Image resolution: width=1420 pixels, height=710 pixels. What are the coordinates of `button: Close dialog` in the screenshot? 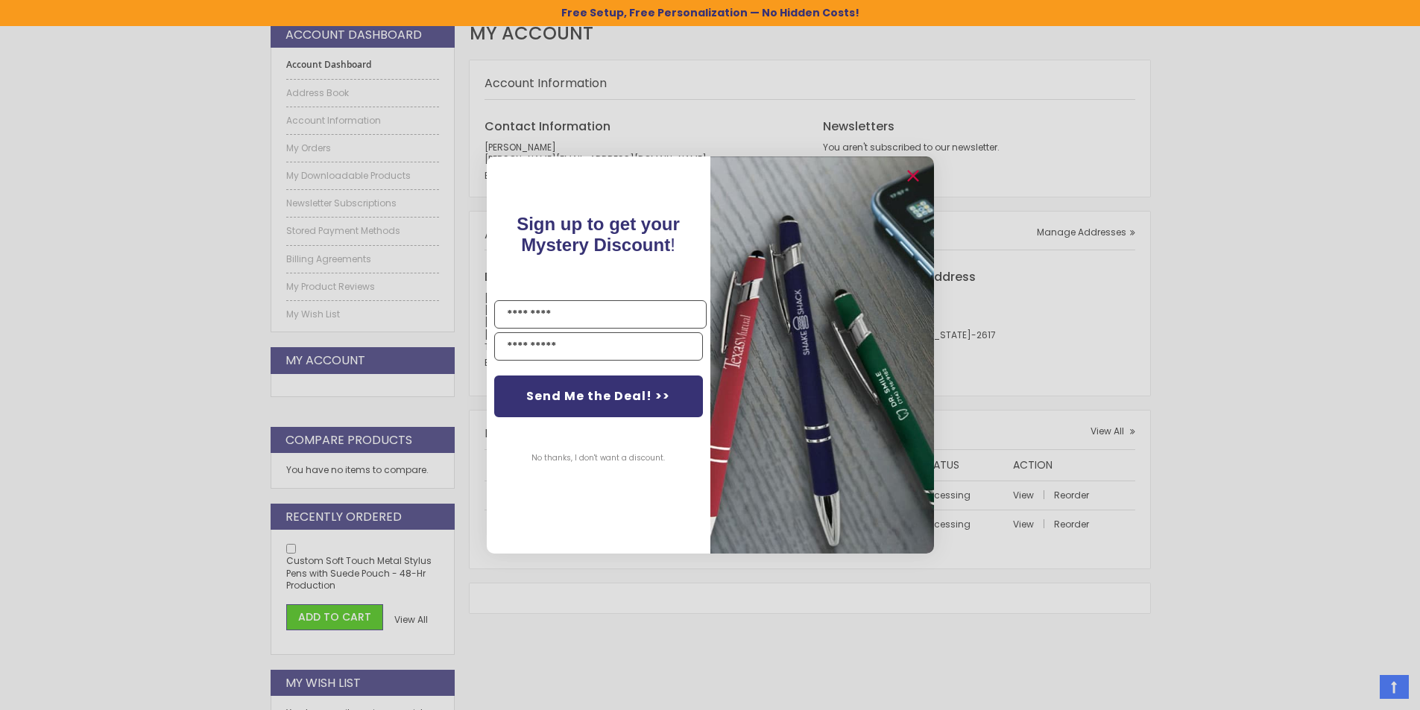 It's located at (913, 176).